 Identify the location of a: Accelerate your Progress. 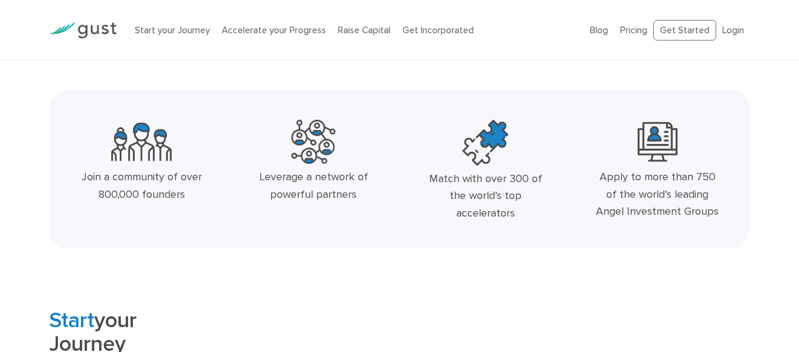
(274, 30).